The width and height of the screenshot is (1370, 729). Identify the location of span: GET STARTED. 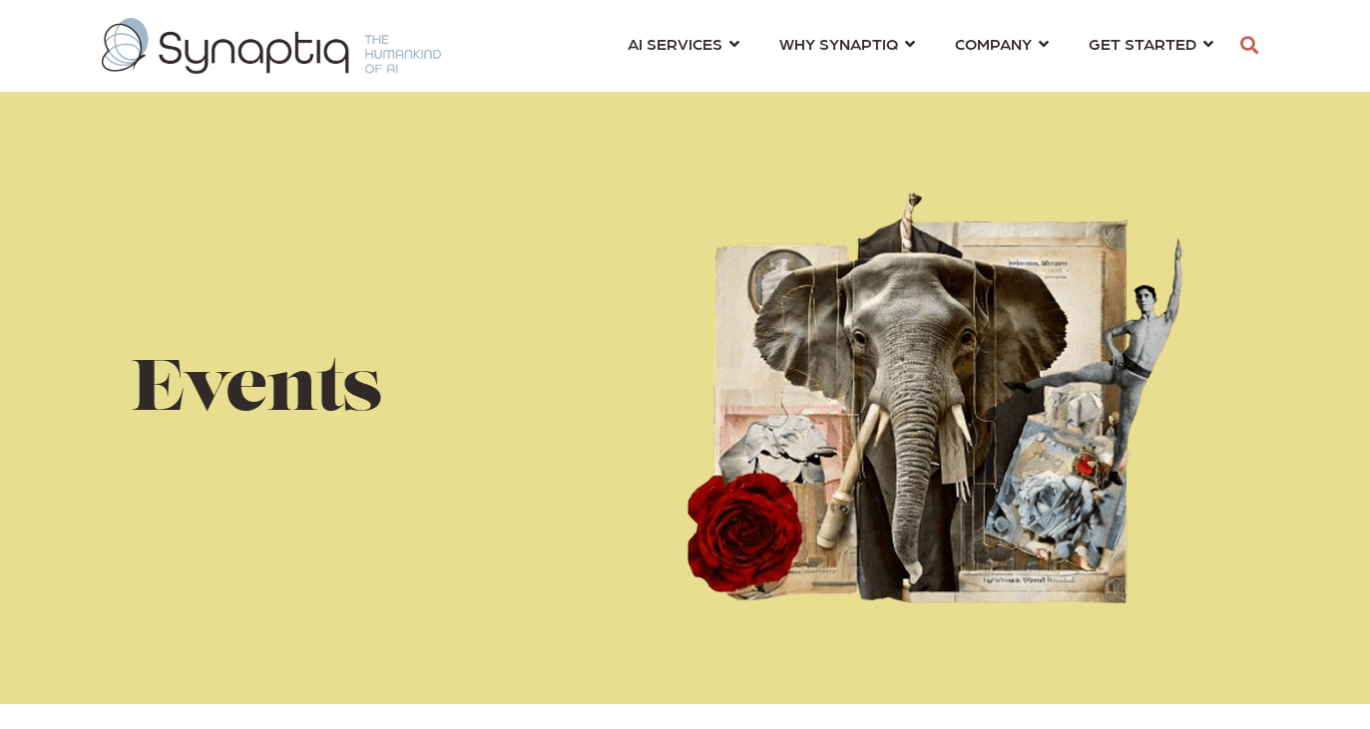
(1142, 43).